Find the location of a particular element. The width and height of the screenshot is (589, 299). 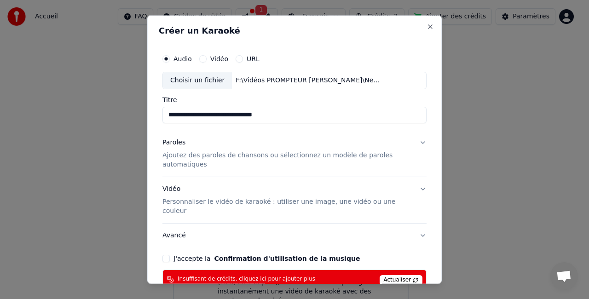

span: Insuffisant de crédits, cliquez ici pour ajouter plus is located at coordinates (246, 279).